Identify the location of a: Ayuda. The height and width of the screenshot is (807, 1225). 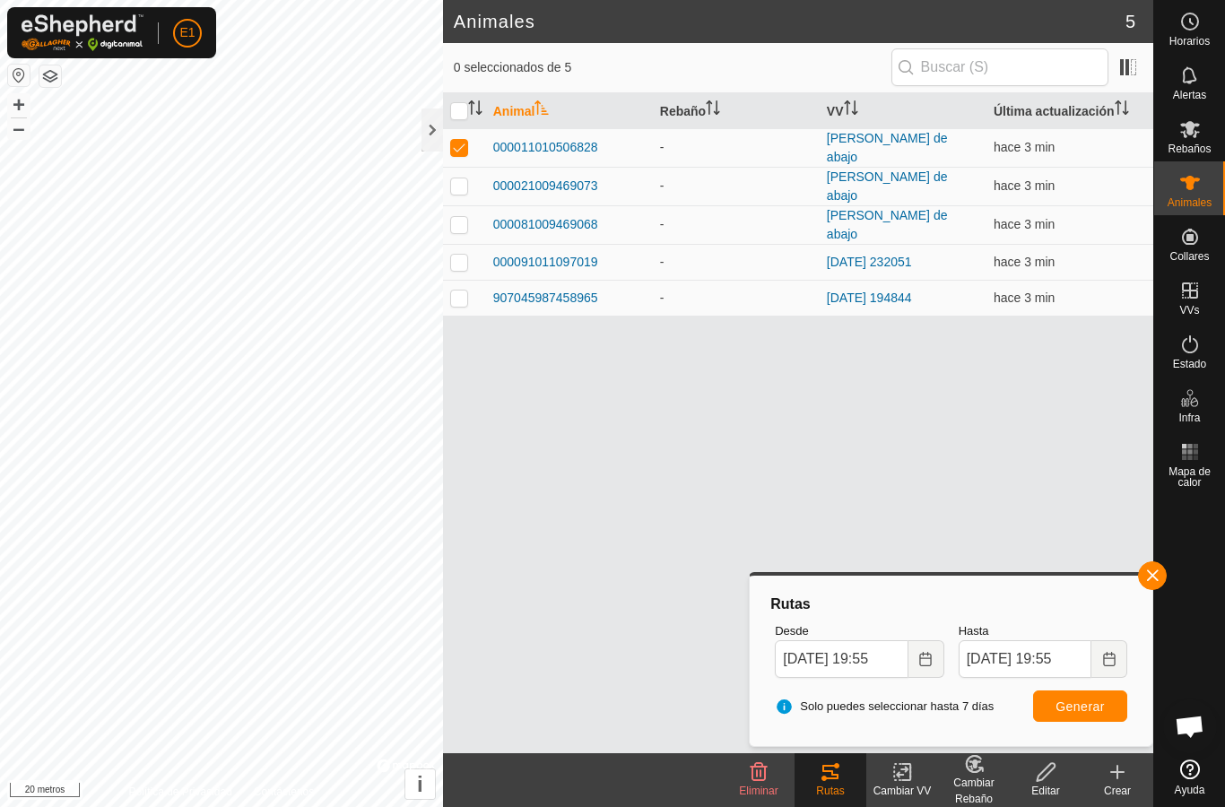
(1189, 777).